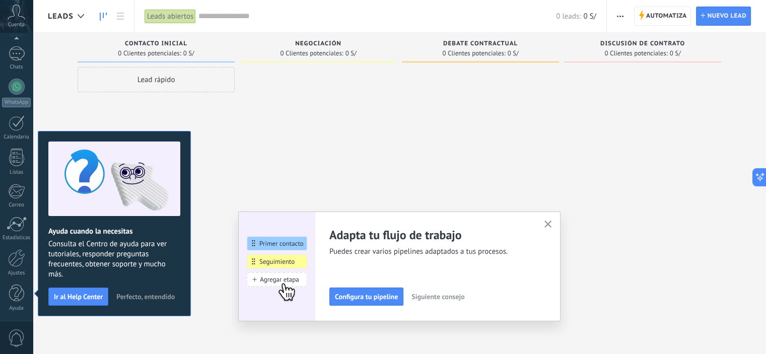 The width and height of the screenshot is (766, 354). Describe the element at coordinates (17, 172) in the screenshot. I see `div: Listas` at that location.